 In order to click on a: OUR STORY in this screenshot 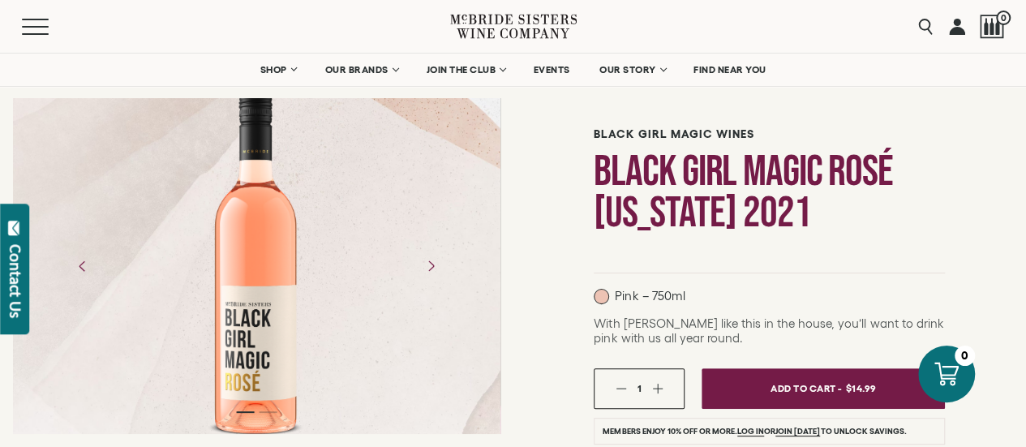, I will do `click(632, 70)`.